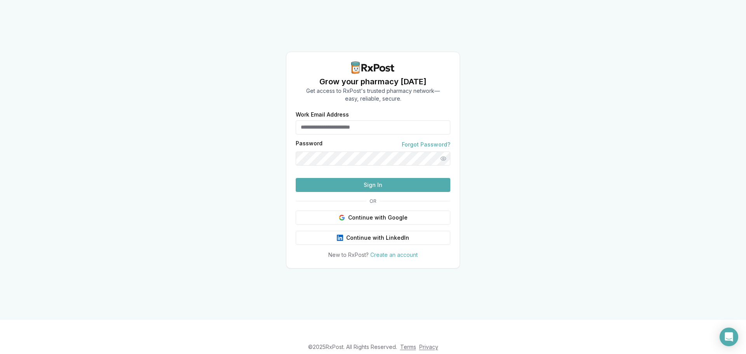 The width and height of the screenshot is (746, 354). I want to click on button: Continue with Google, so click(373, 218).